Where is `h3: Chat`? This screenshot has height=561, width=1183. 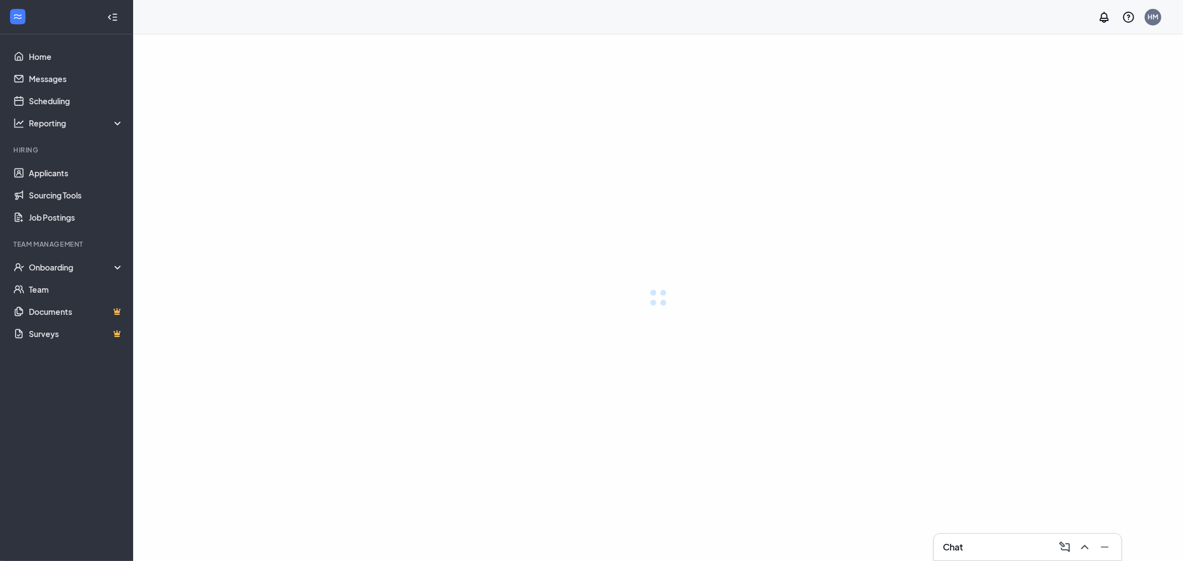 h3: Chat is located at coordinates (953, 547).